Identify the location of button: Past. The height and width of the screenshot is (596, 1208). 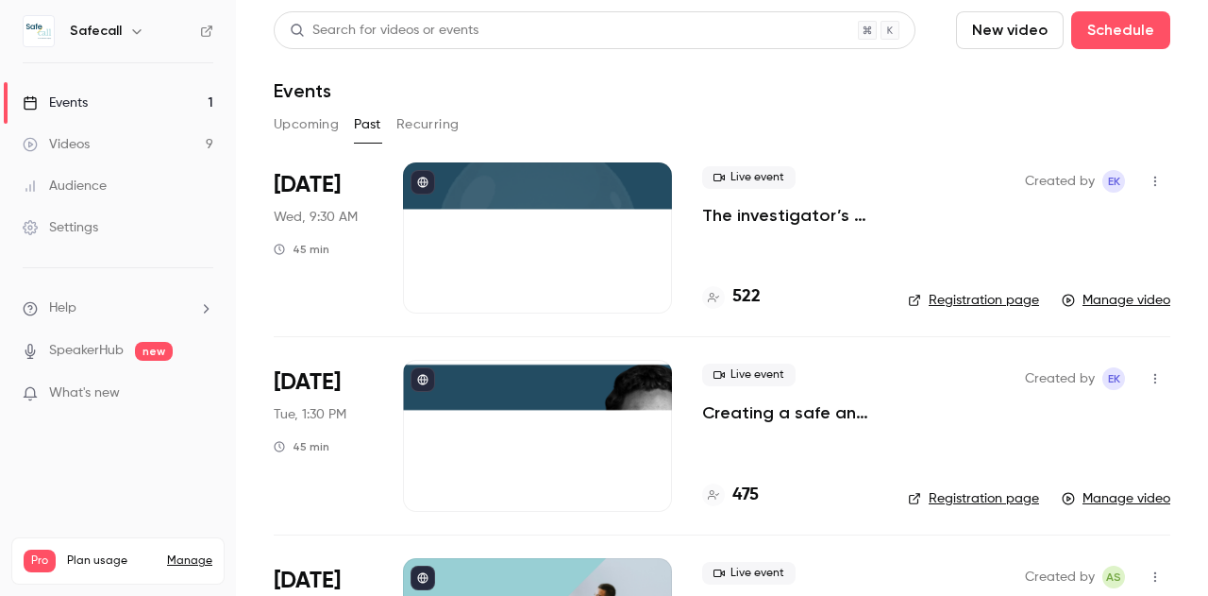
(367, 125).